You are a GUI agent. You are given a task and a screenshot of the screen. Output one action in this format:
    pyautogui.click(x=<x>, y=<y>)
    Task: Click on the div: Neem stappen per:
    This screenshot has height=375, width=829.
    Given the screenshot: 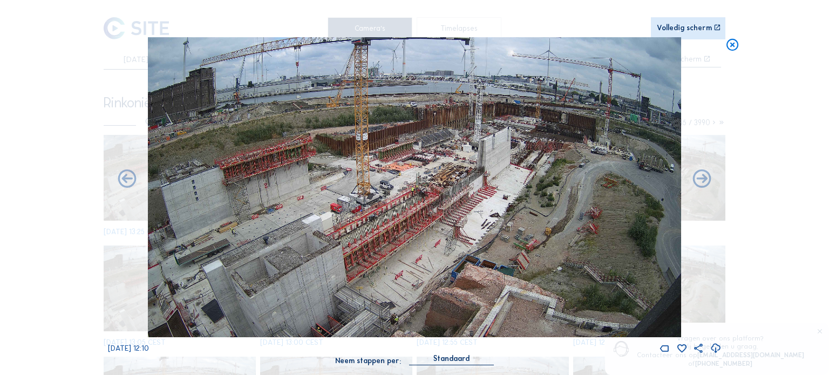 What is the action you would take?
    pyautogui.click(x=368, y=361)
    